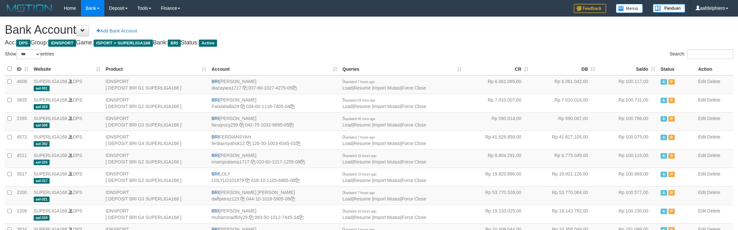 This screenshot has width=738, height=230. Describe the element at coordinates (274, 69) in the screenshot. I see `th: Account: activate to sort column ascending` at that location.